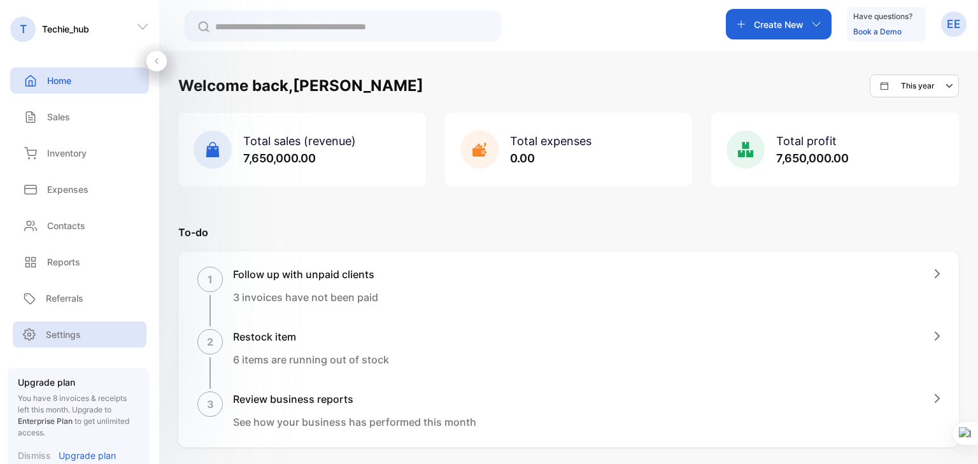 Image resolution: width=978 pixels, height=464 pixels. Describe the element at coordinates (953, 24) in the screenshot. I see `p: EE` at that location.